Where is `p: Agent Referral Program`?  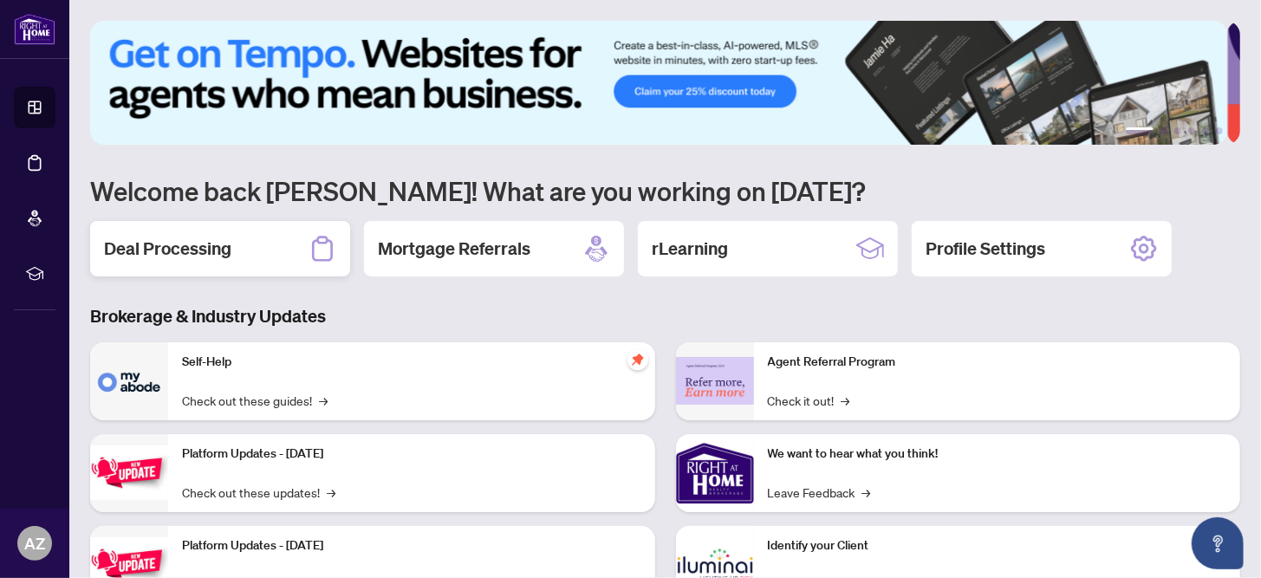 p: Agent Referral Program is located at coordinates (998, 362).